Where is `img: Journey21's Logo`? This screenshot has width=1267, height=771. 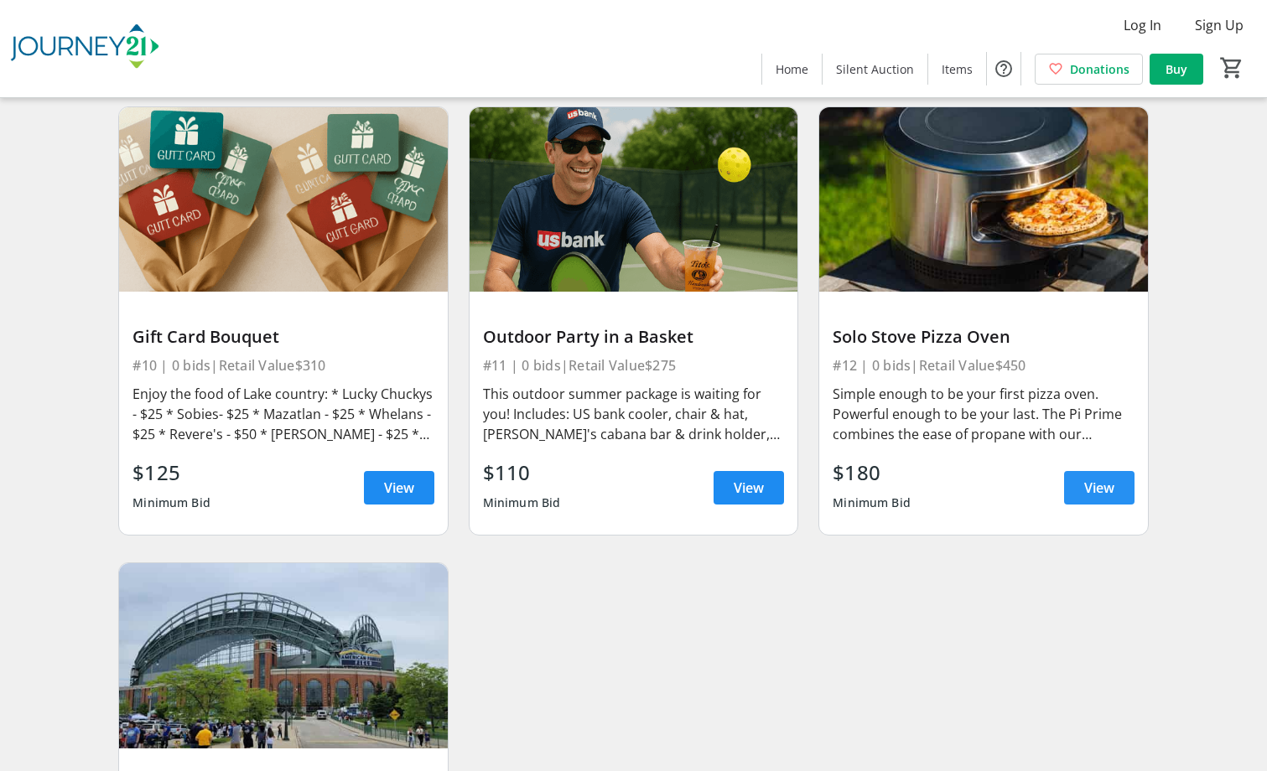 img: Journey21's Logo is located at coordinates (85, 49).